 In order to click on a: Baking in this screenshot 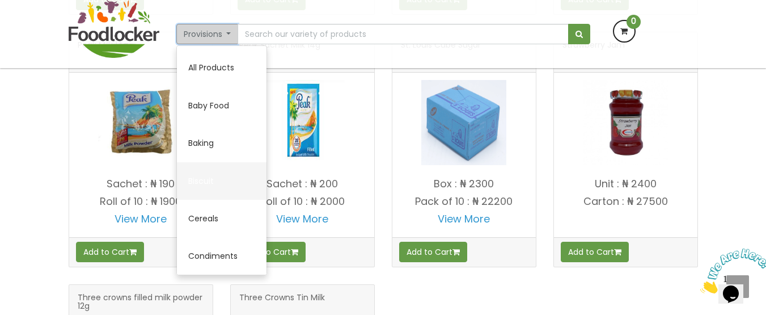, I will do `click(222, 143)`.